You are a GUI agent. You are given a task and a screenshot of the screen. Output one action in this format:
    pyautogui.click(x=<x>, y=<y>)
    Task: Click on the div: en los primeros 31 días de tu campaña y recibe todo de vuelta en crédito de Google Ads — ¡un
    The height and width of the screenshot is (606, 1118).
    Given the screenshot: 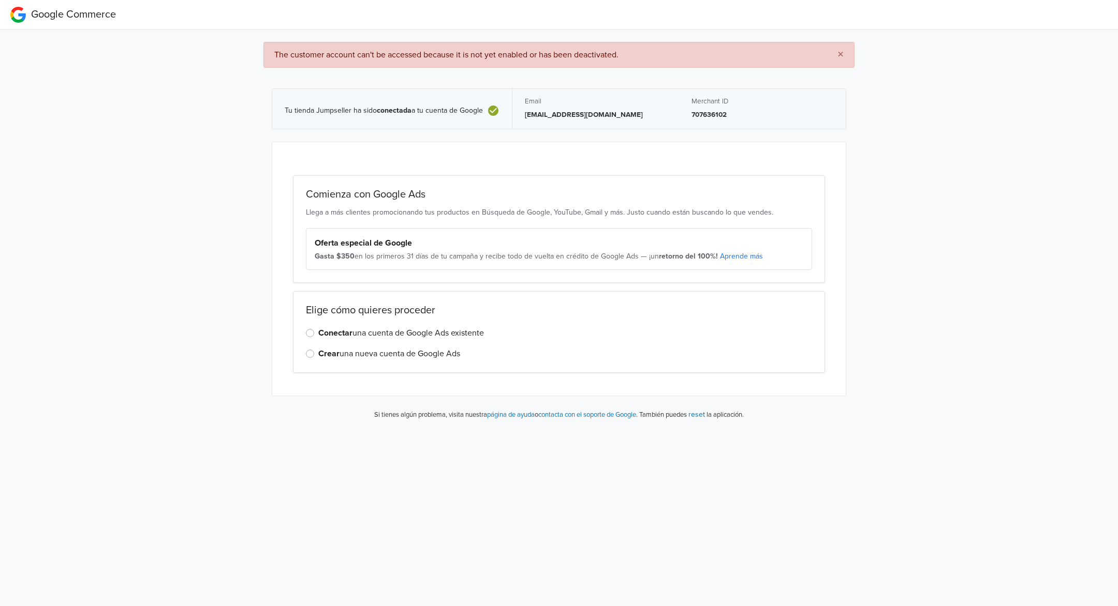 What is the action you would take?
    pyautogui.click(x=559, y=257)
    